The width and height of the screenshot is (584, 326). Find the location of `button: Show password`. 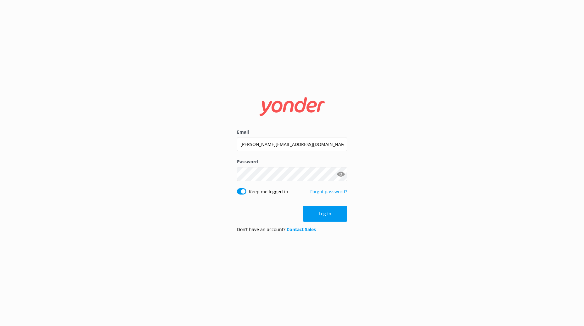

button: Show password is located at coordinates (341, 174).